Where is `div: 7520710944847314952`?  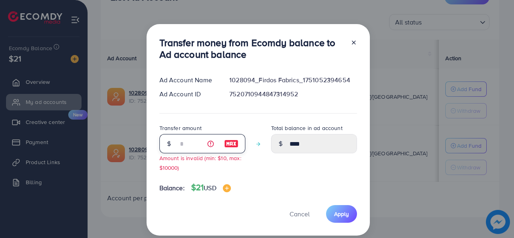 div: 7520710944847314952 is located at coordinates (293, 94).